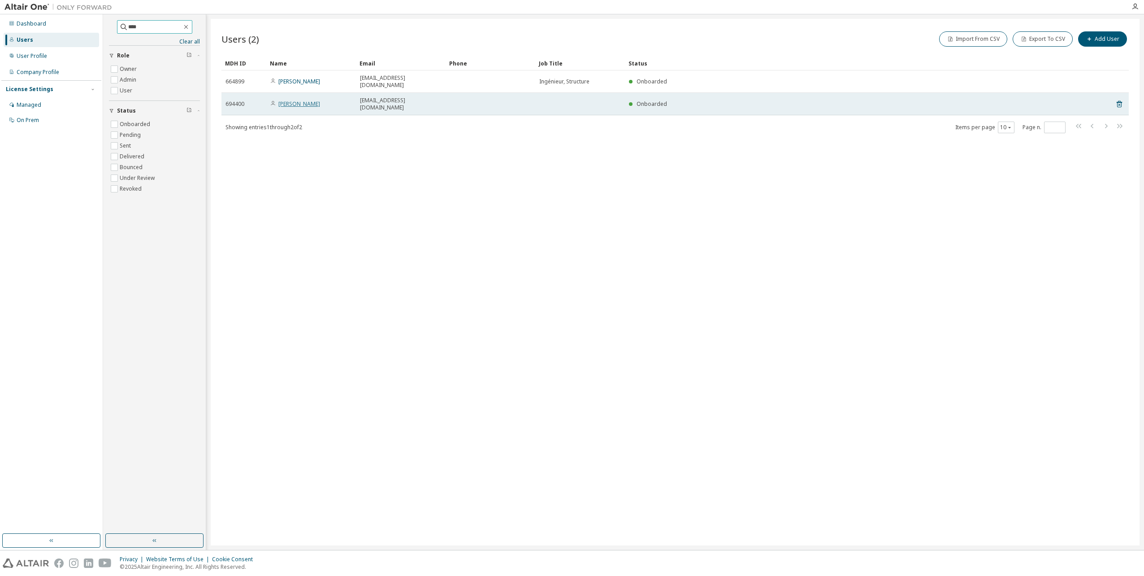  Describe the element at coordinates (138, 178) in the screenshot. I see `label: Under Review` at that location.